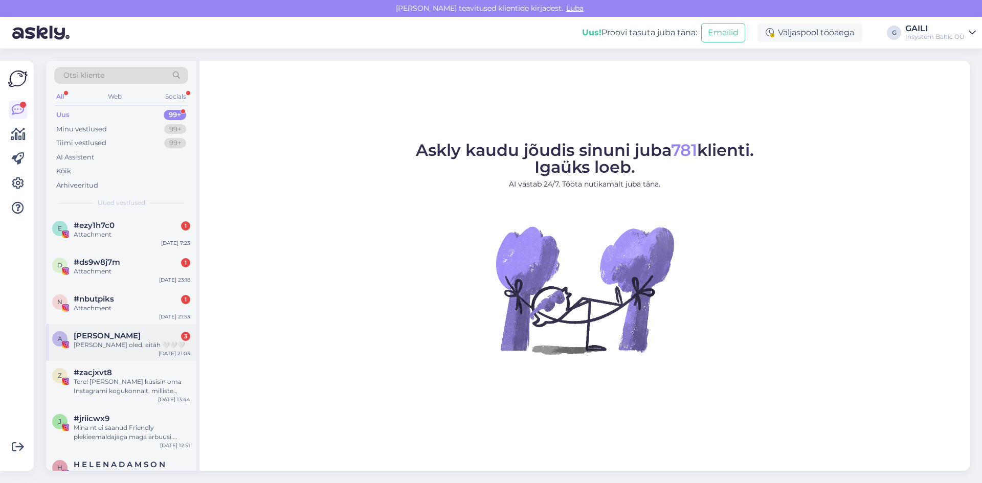 The height and width of the screenshot is (483, 982). Describe the element at coordinates (107, 336) in the screenshot. I see `span: Anete Toming` at that location.